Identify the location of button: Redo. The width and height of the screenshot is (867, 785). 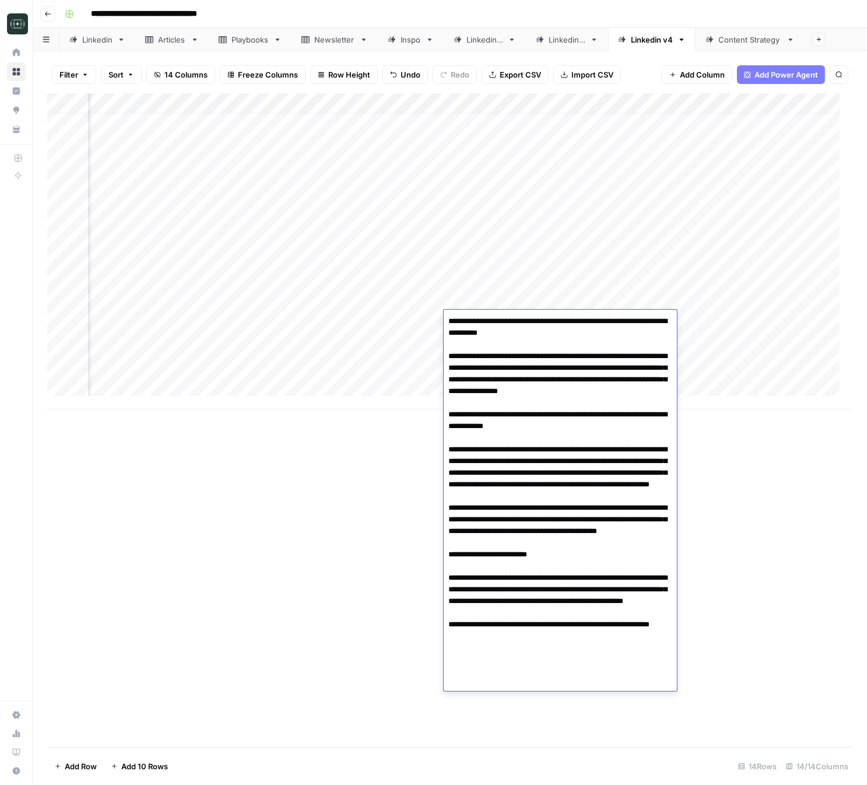
(455, 75).